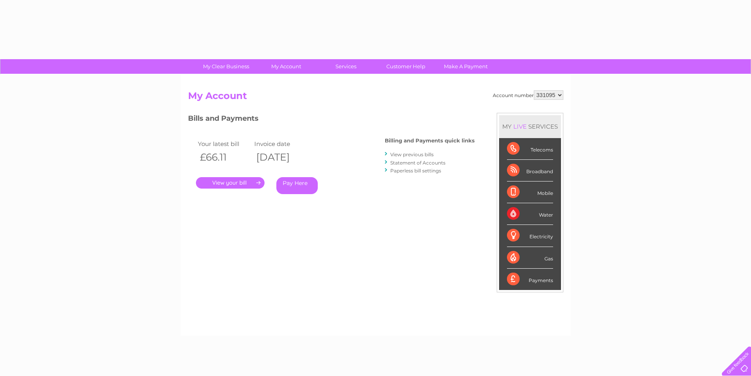 The height and width of the screenshot is (376, 751). Describe the element at coordinates (530, 258) in the screenshot. I see `div: Gas` at that location.